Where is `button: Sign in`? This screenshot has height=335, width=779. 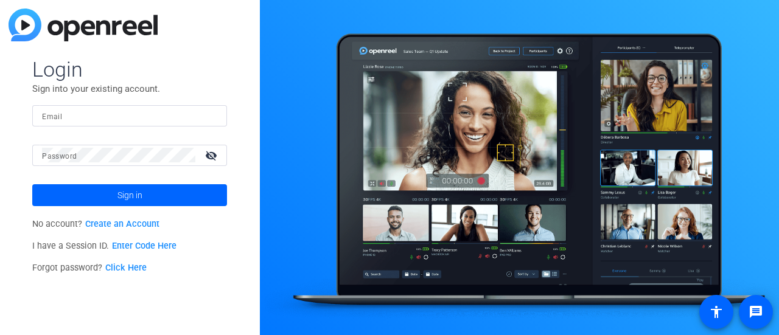
button: Sign in is located at coordinates (130, 195).